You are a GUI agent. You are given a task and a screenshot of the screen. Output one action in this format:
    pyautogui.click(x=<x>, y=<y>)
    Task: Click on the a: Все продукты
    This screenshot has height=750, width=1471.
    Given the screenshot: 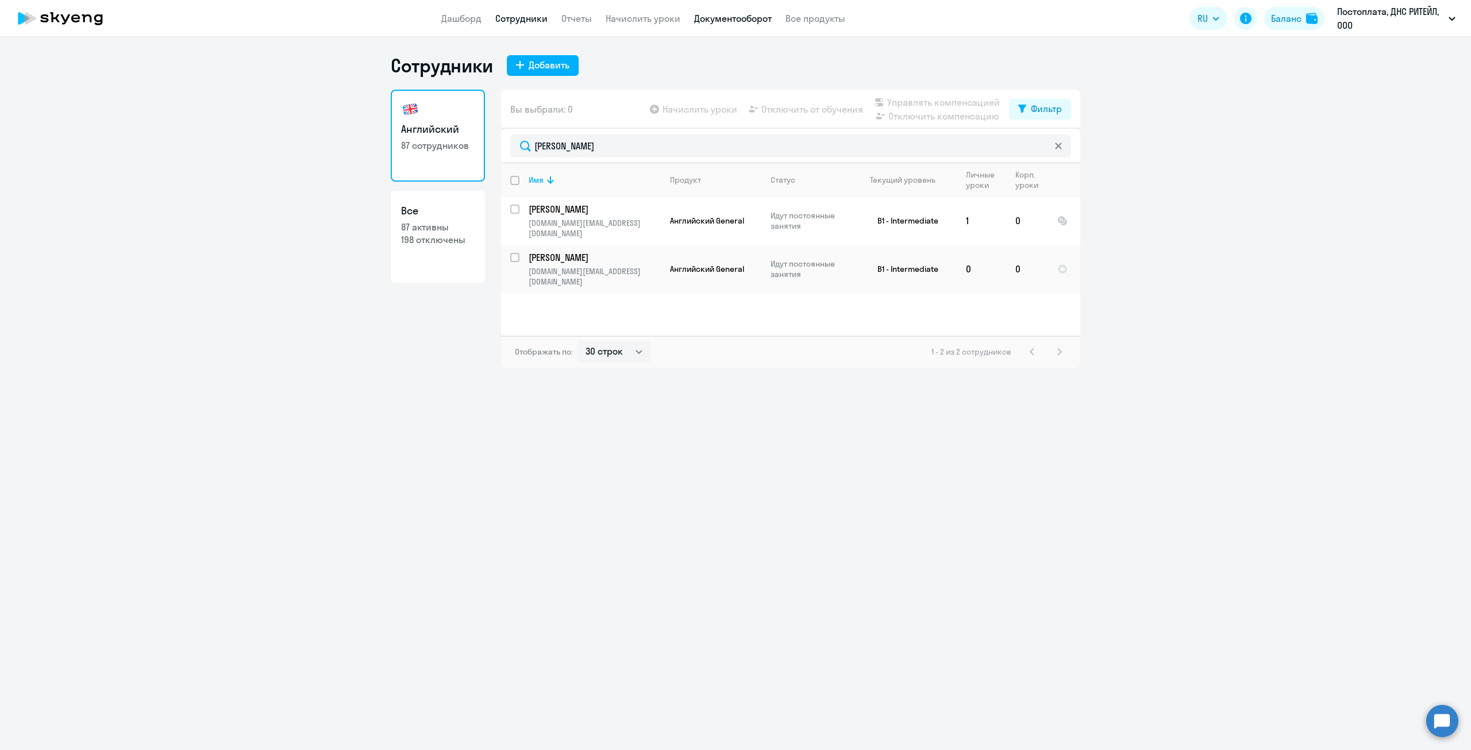 What is the action you would take?
    pyautogui.click(x=816, y=18)
    